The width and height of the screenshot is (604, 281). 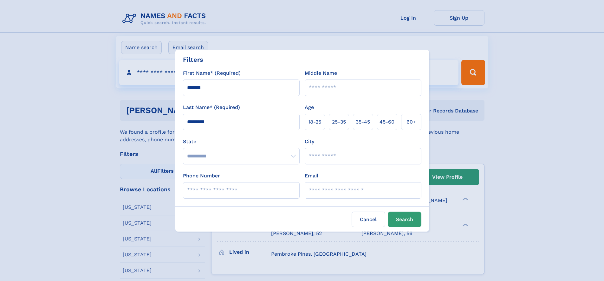 What do you see at coordinates (339, 122) in the screenshot?
I see `span: 25‑35` at bounding box center [339, 122].